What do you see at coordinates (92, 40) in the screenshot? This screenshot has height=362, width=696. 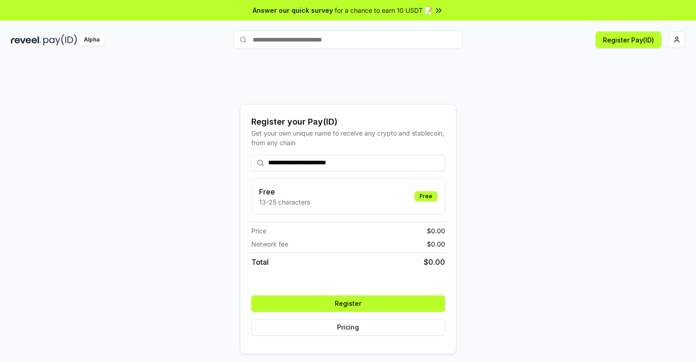 I see `div: Alpha` at bounding box center [92, 40].